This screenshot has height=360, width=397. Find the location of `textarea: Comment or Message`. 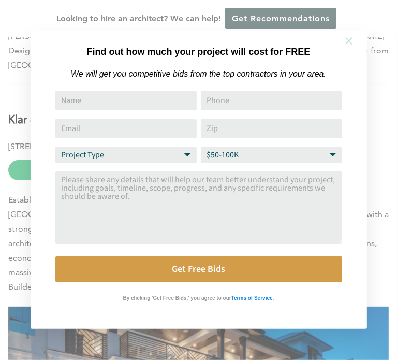

textarea: Comment or Message is located at coordinates (199, 208).